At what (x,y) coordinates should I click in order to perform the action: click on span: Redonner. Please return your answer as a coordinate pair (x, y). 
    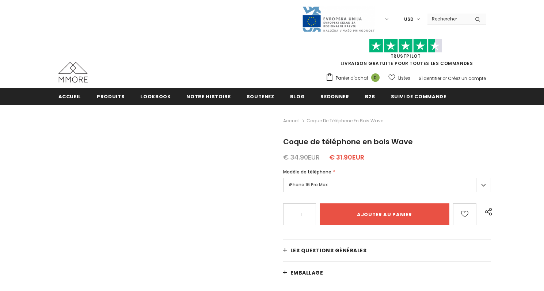
    Looking at the image, I should click on (334, 96).